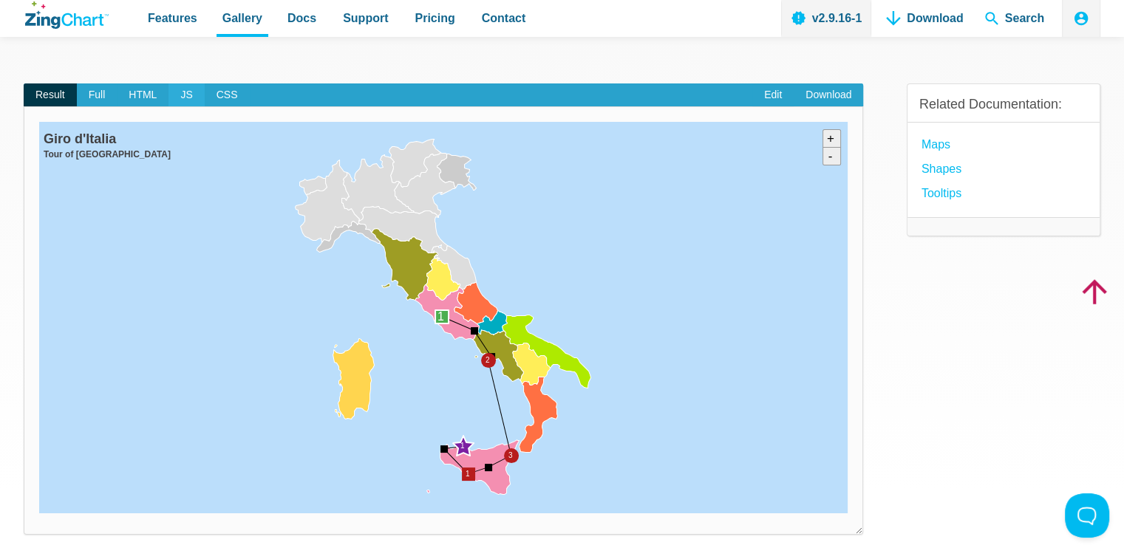 The image size is (1124, 545). I want to click on span: Gallery, so click(242, 18).